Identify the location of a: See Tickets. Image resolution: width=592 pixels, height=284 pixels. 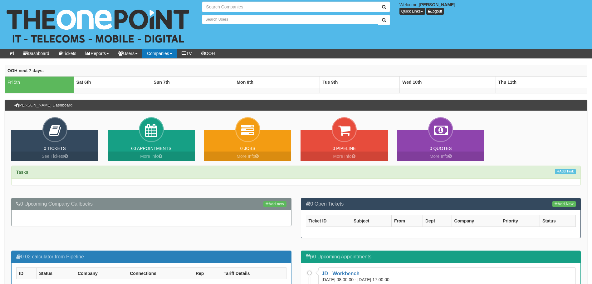
(55, 156).